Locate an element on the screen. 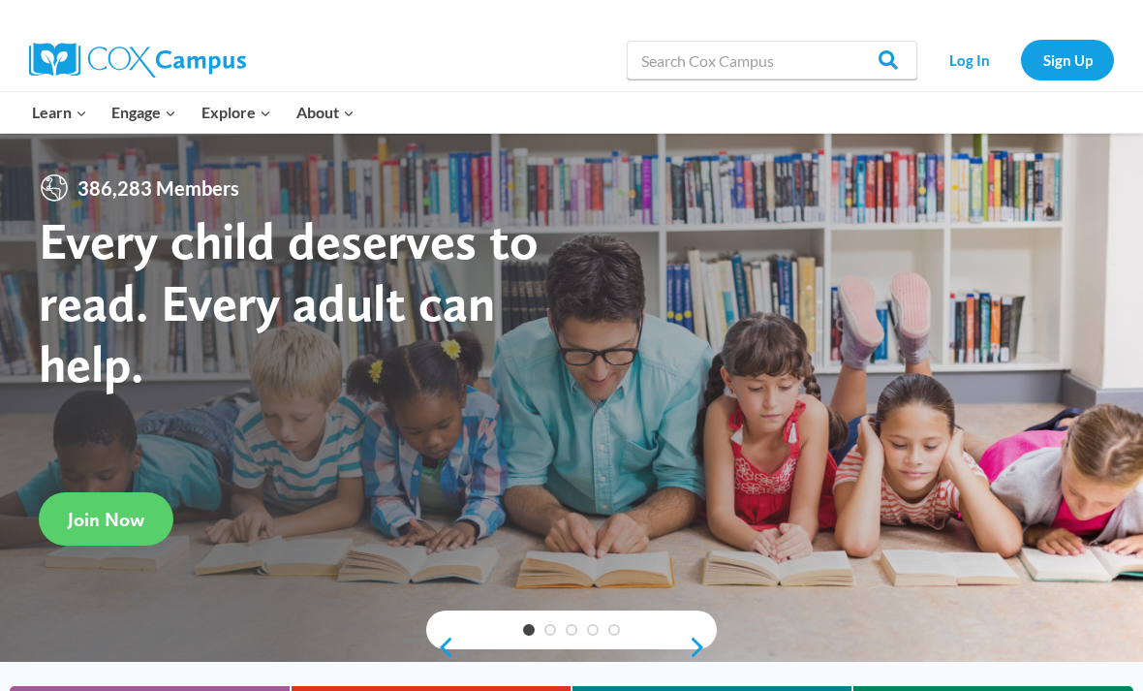  span: 386,283 Members is located at coordinates (158, 188).